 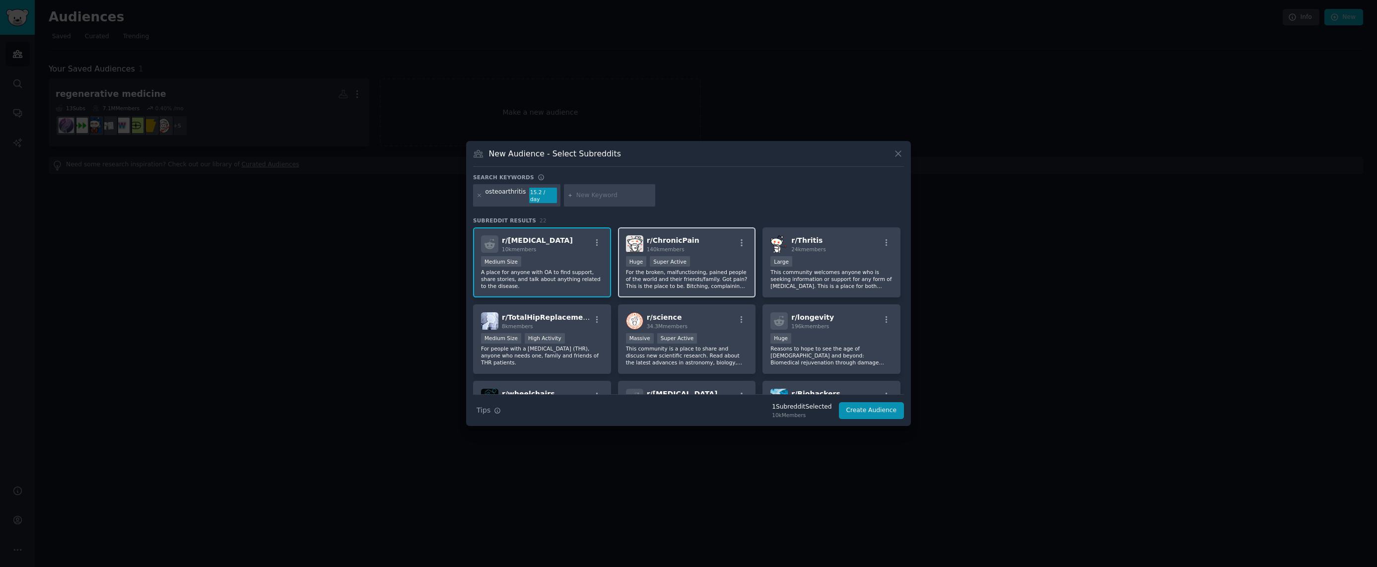 What do you see at coordinates (555, 153) in the screenshot?
I see `h3: New Audience - Select Subreddits` at bounding box center [555, 153].